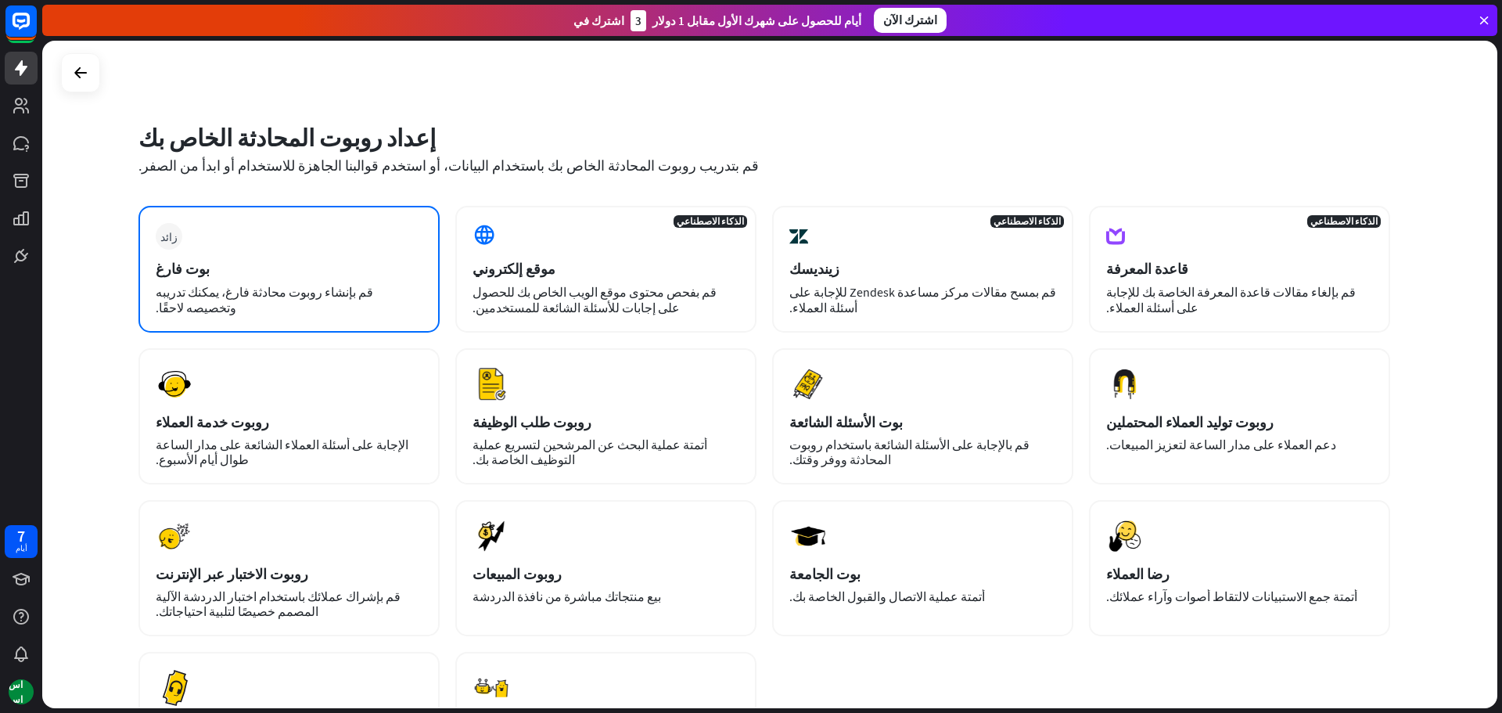 The width and height of the screenshot is (1502, 713). Describe the element at coordinates (566, 596) in the screenshot. I see `font: بيع منتجاتك مباشرة من نافذة الدردشة` at that location.